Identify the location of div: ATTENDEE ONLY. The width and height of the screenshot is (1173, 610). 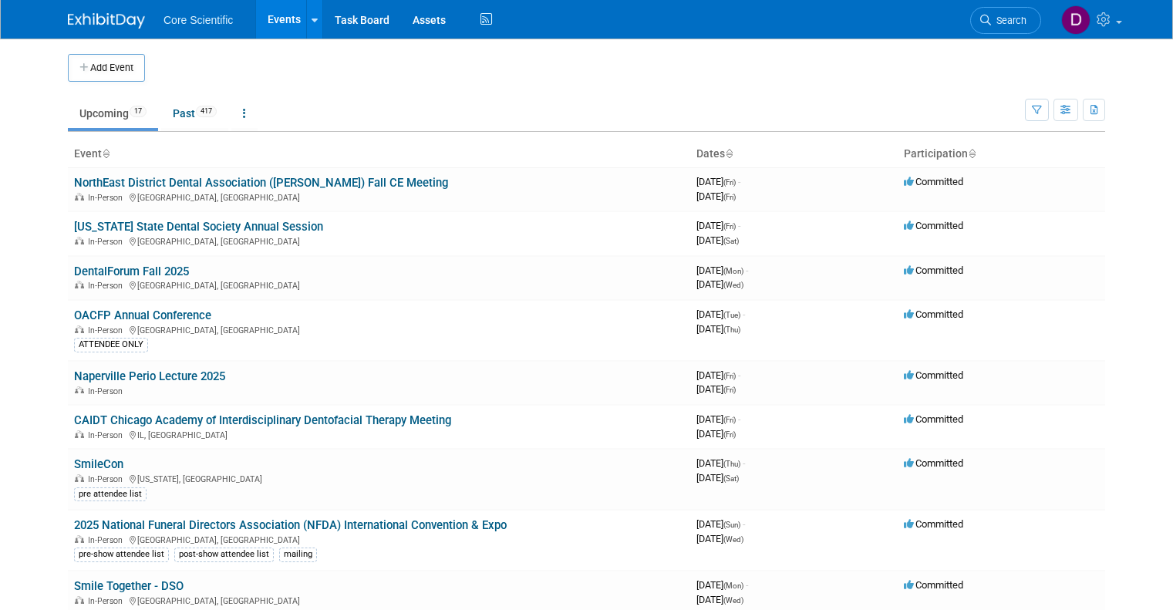
(111, 345).